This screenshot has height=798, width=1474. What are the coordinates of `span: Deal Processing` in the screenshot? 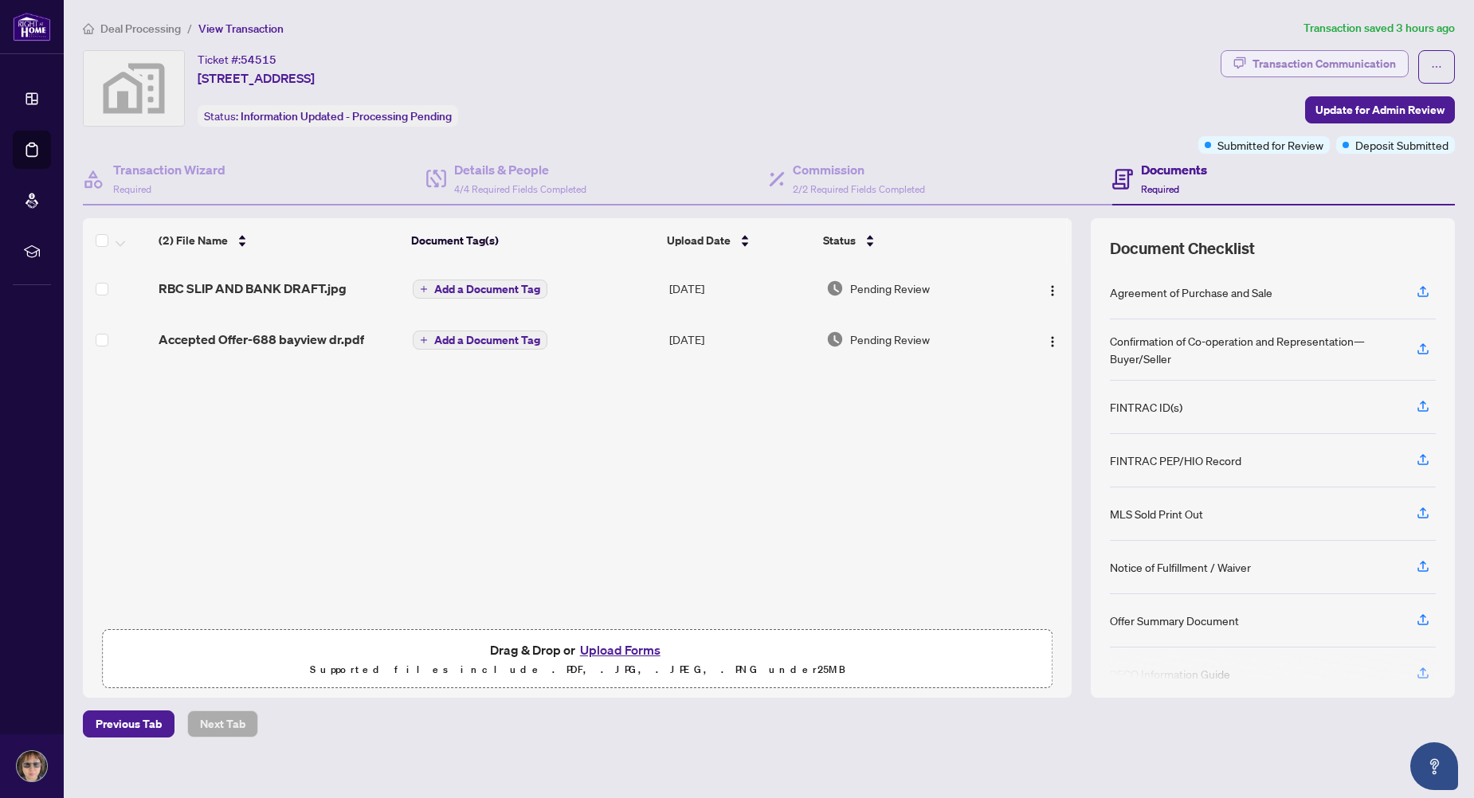 It's located at (140, 29).